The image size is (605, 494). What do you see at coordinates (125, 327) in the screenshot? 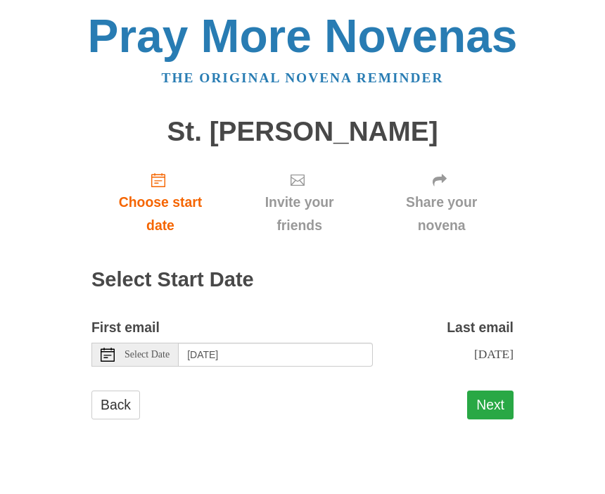
I see `label: First email` at bounding box center [125, 327].